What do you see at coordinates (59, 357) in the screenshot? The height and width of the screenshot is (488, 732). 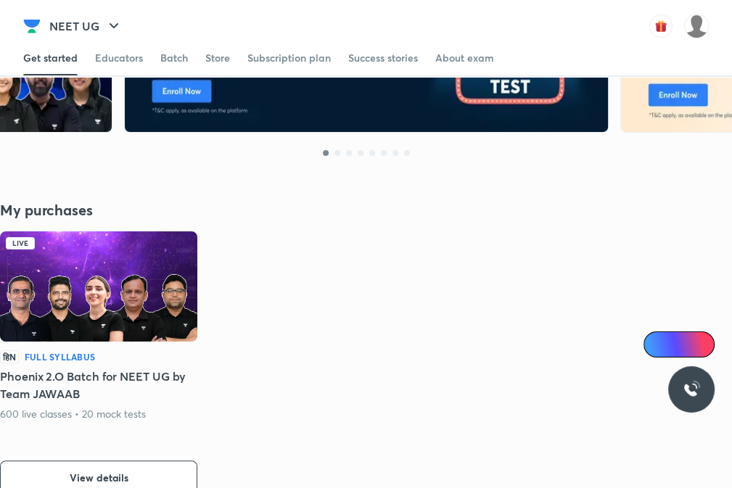 I see `h6: Full Syllabus` at bounding box center [59, 357].